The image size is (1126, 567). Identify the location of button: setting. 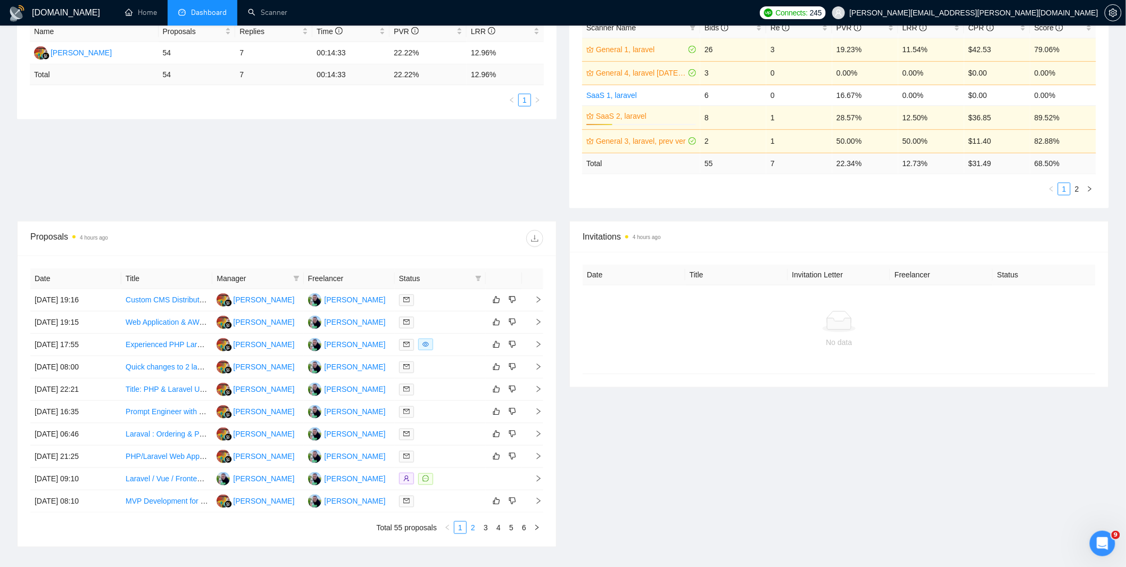
(1113, 13).